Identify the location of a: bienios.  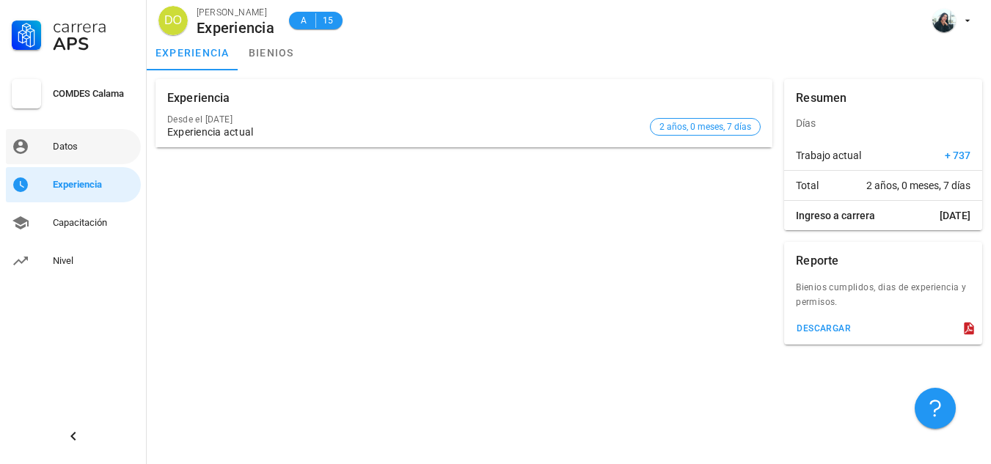
(271, 53).